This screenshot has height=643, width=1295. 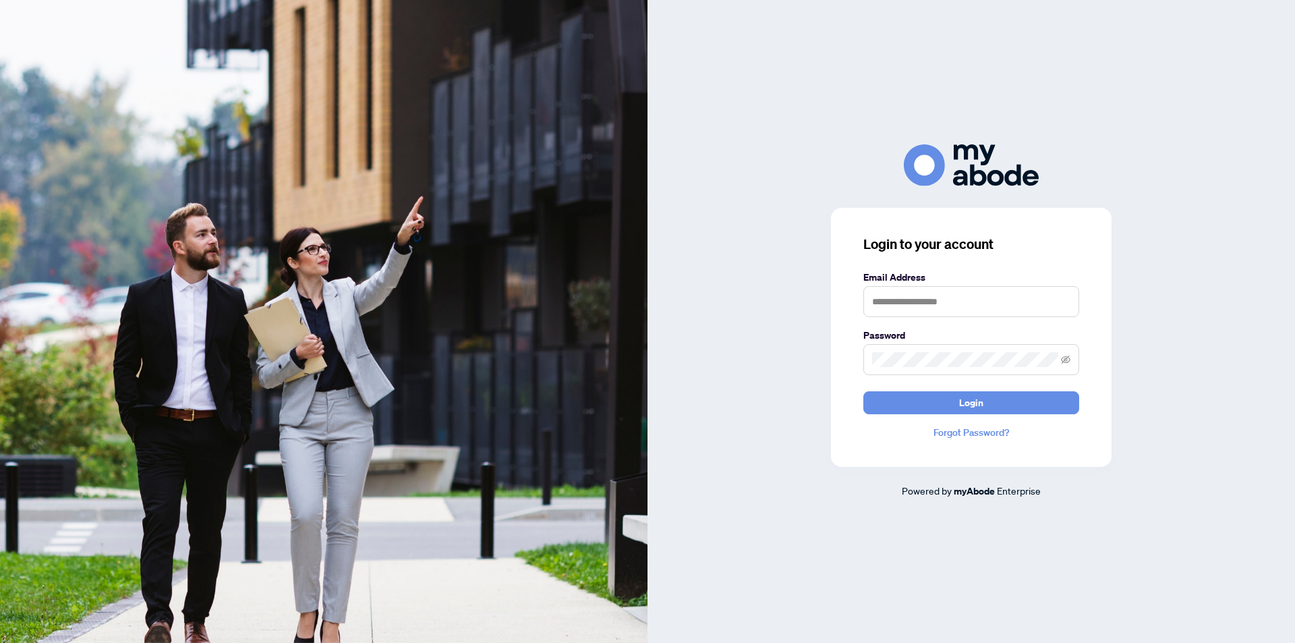 What do you see at coordinates (1019, 490) in the screenshot?
I see `span: Enterprise` at bounding box center [1019, 490].